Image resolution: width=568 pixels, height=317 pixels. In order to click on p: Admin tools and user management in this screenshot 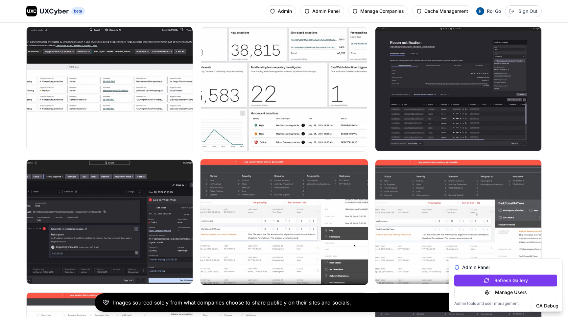, I will do `click(506, 303)`.